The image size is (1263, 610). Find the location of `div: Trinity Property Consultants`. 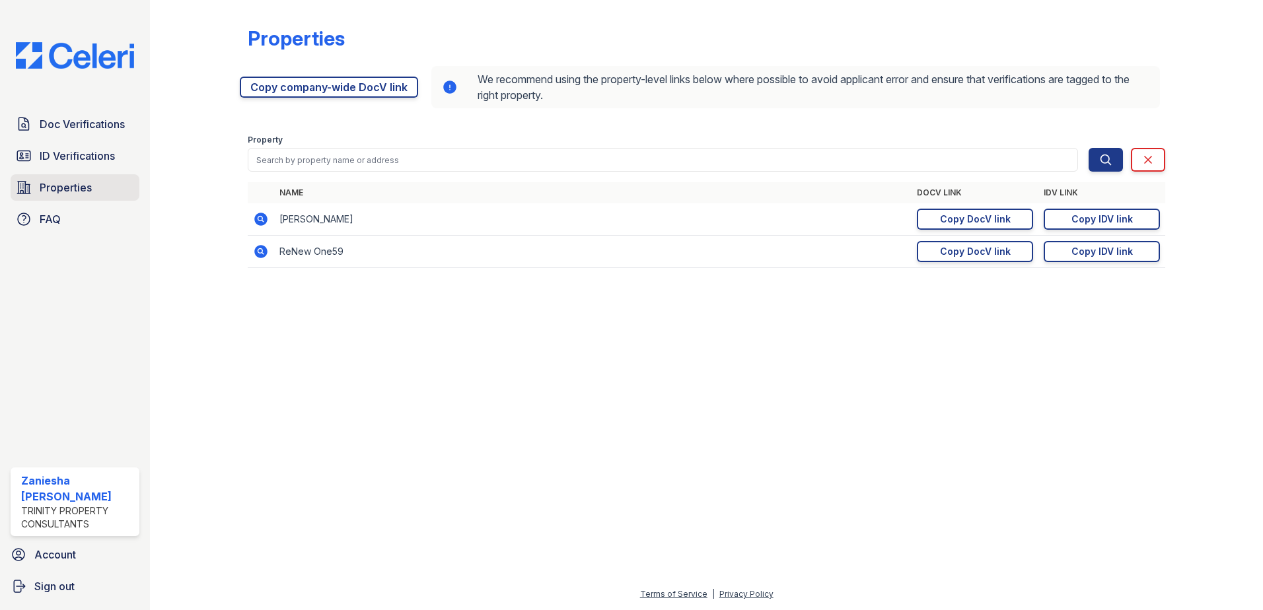

div: Trinity Property Consultants is located at coordinates (77, 518).